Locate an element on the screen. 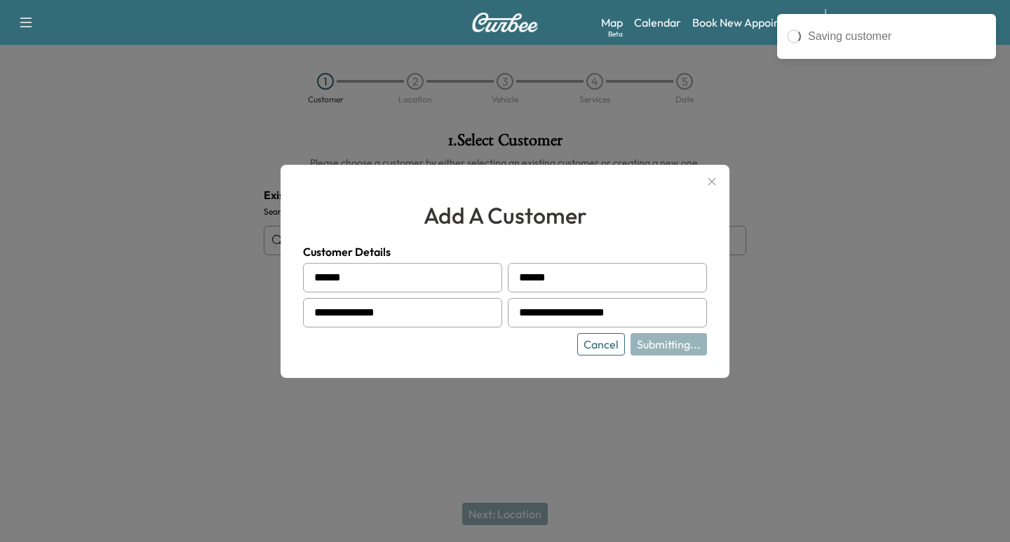  a: Book New Appointment is located at coordinates (751, 22).